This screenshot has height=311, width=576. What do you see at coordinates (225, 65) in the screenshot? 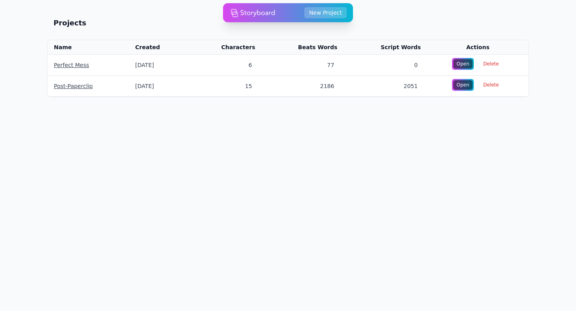
I see `td: 6` at bounding box center [225, 65].